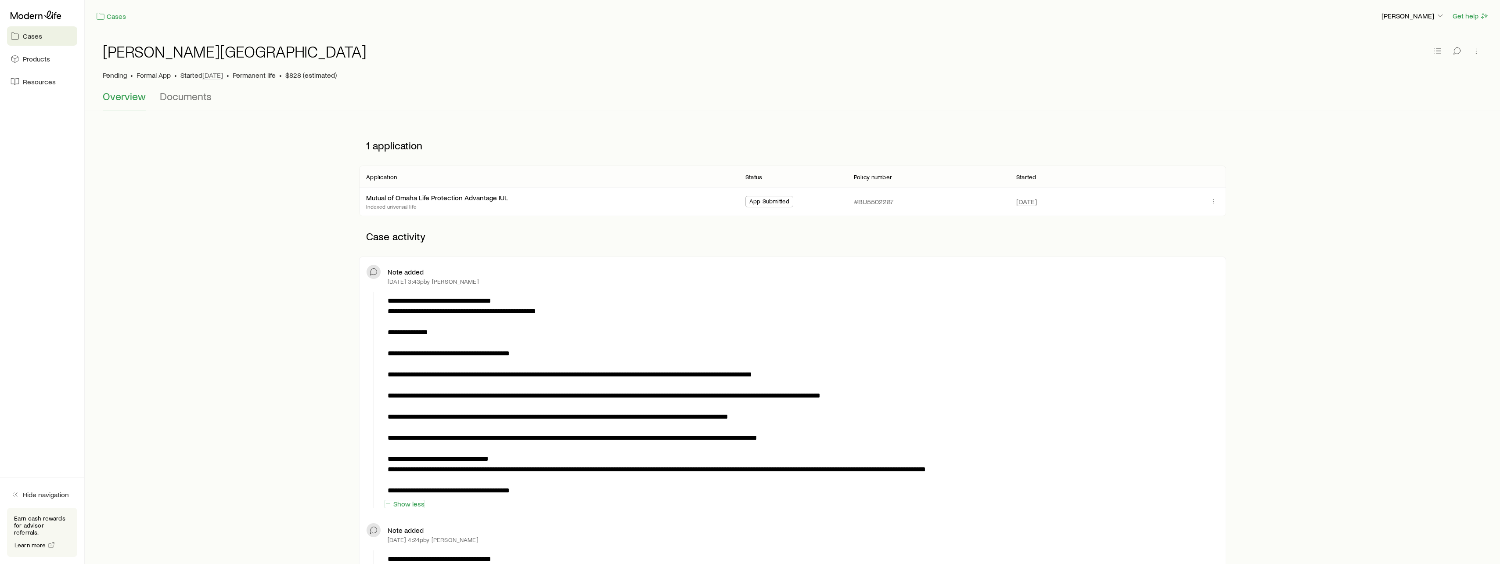 The width and height of the screenshot is (1500, 564). What do you see at coordinates (254, 75) in the screenshot?
I see `span: Permanent life` at bounding box center [254, 75].